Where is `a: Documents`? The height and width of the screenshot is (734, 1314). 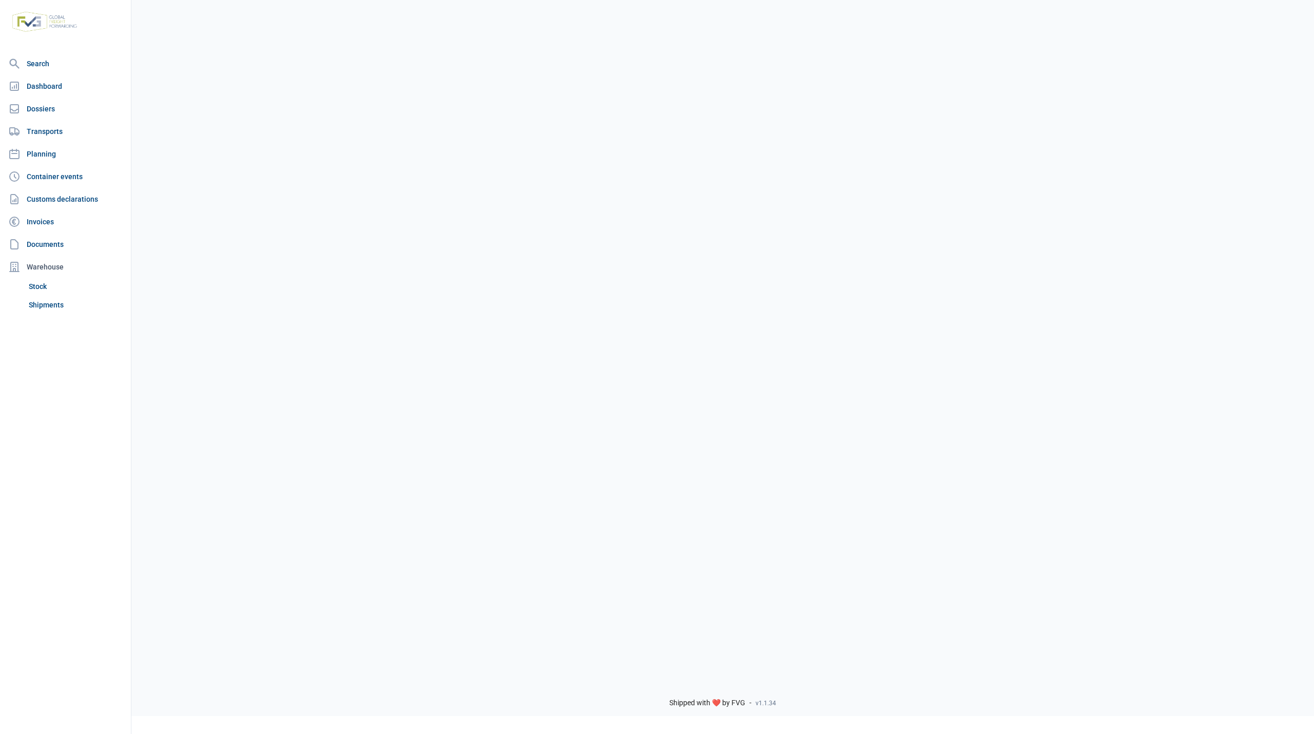 a: Documents is located at coordinates (65, 244).